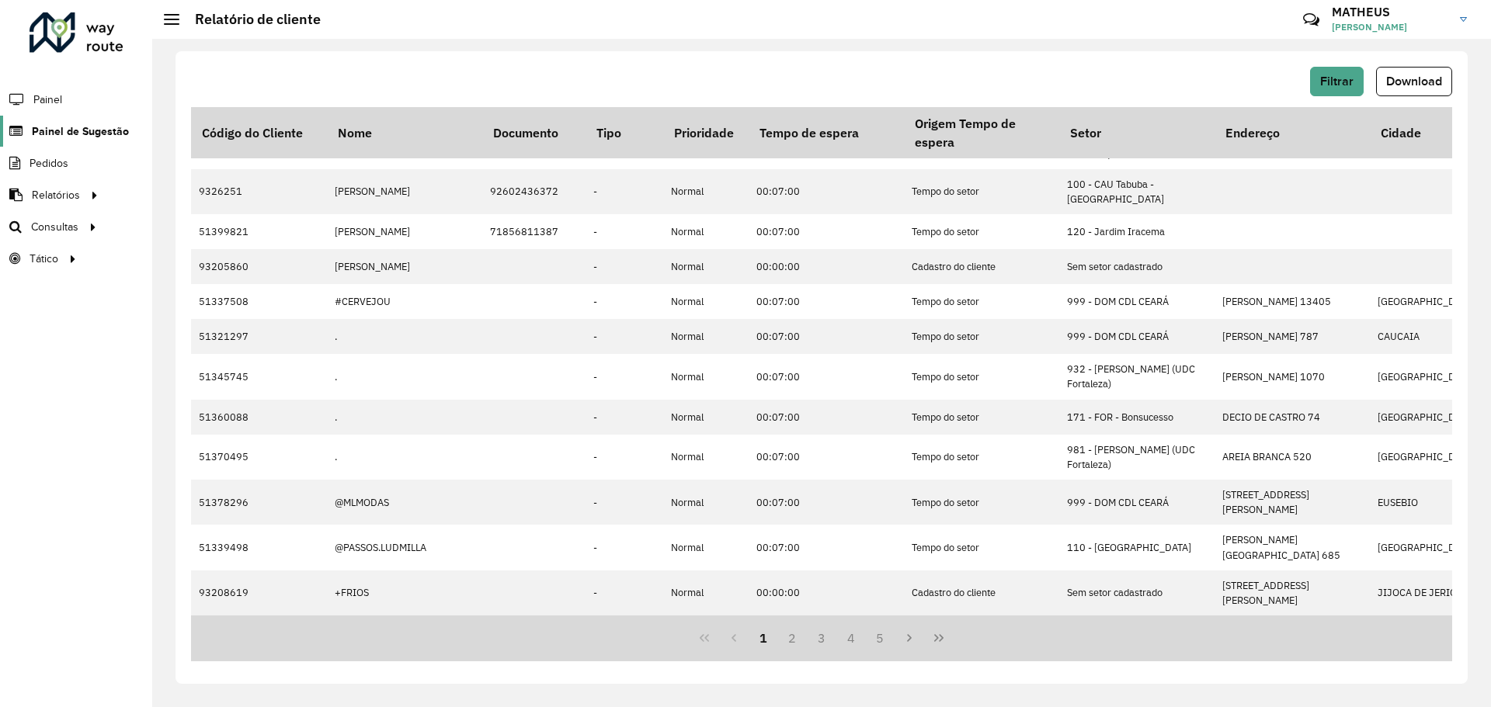  Describe the element at coordinates (56, 195) in the screenshot. I see `span: Relatórios` at that location.